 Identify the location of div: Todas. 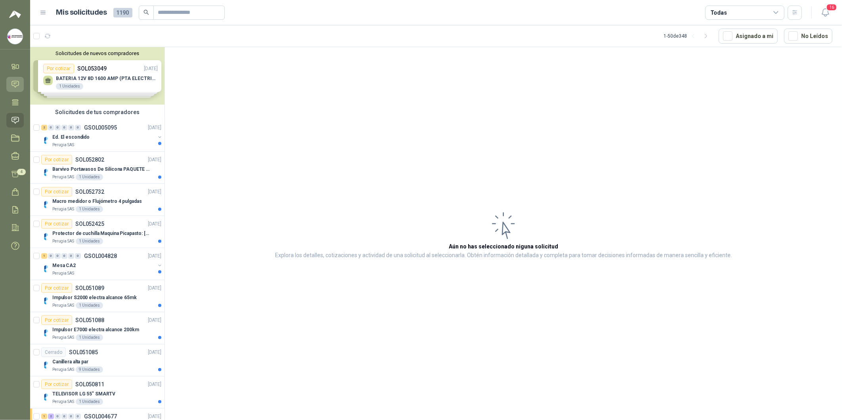
(719, 13).